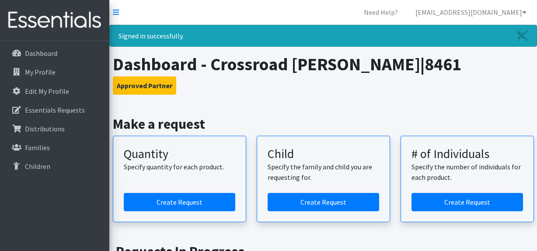 The image size is (537, 251). What do you see at coordinates (179, 203) in the screenshot?
I see `a: Create a request by quantity` at bounding box center [179, 203].